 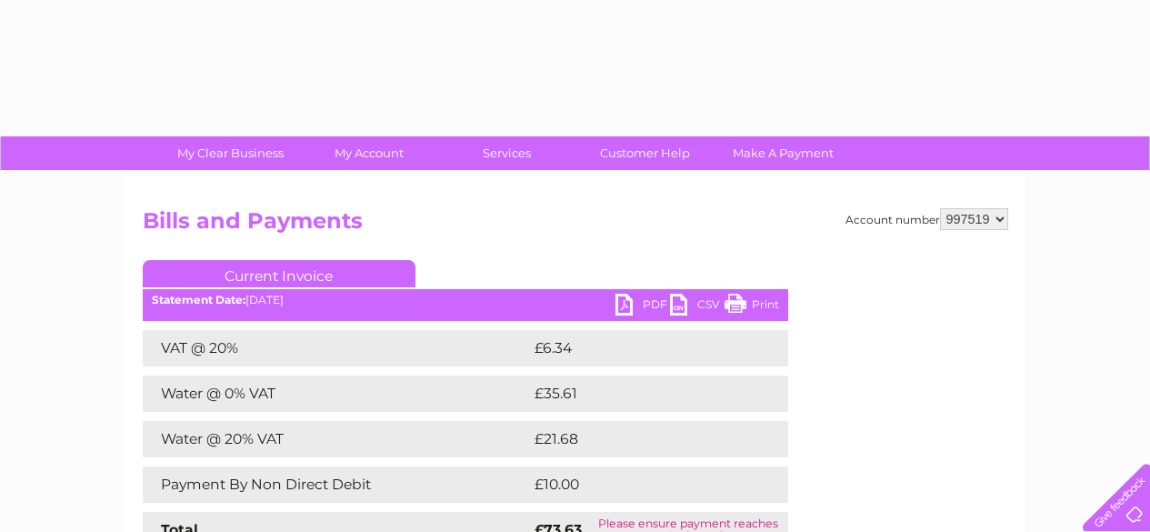 I want to click on td: £6.34, so click(x=637, y=348).